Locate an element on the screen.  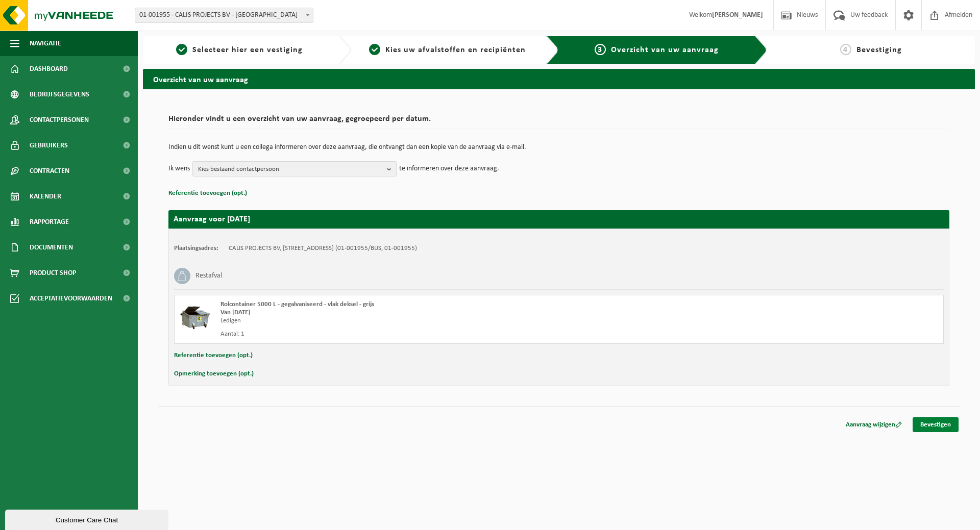
span: 4 is located at coordinates (845, 49).